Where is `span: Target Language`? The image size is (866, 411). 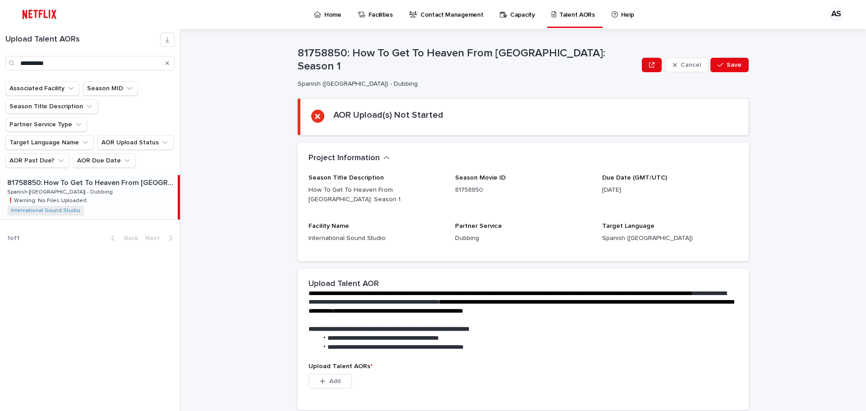
span: Target Language is located at coordinates (628, 226).